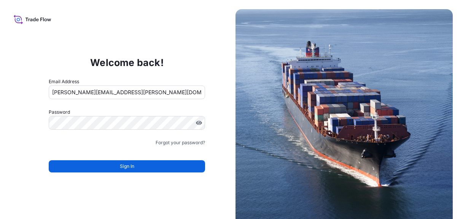  Describe the element at coordinates (180, 142) in the screenshot. I see `a: Forgot your password?` at that location.